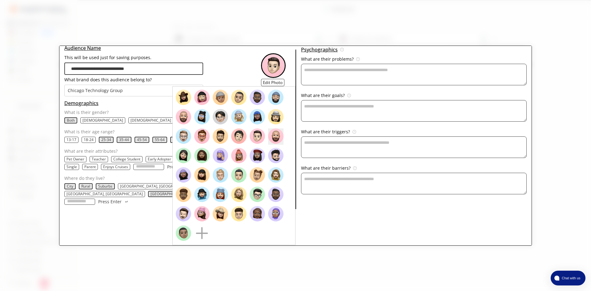  I want to click on p: 45-54, so click(142, 140).